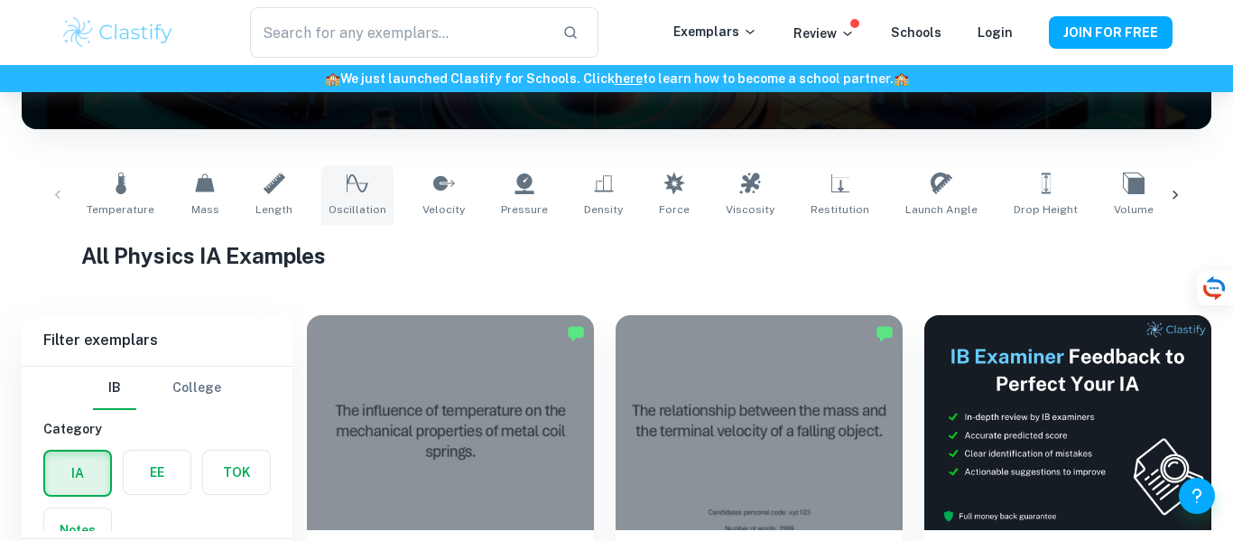 The height and width of the screenshot is (541, 1233). I want to click on p: Exemplars, so click(715, 32).